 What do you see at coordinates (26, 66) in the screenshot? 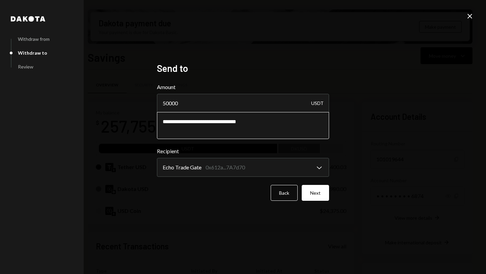
I see `div: Review` at bounding box center [26, 66].